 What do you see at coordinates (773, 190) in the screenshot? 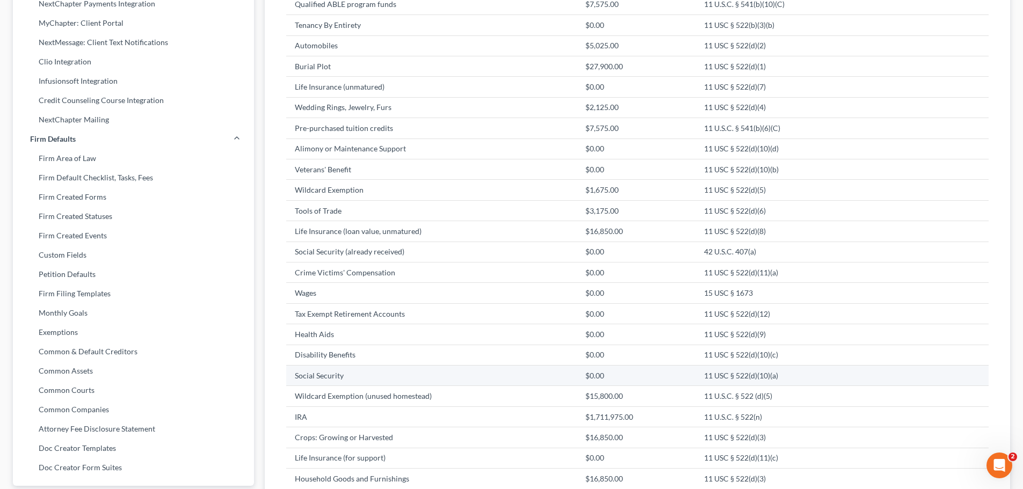
I see `td: 11 USC § 522(d)(5)` at bounding box center [773, 190].